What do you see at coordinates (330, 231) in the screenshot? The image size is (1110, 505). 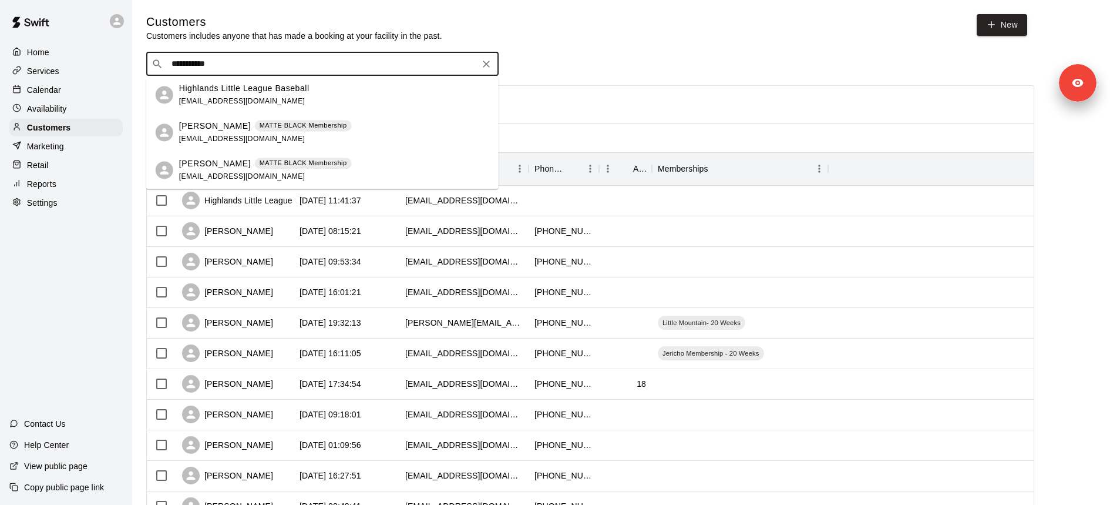 I see `div: 2025-09-08 08:15:21` at bounding box center [330, 231].